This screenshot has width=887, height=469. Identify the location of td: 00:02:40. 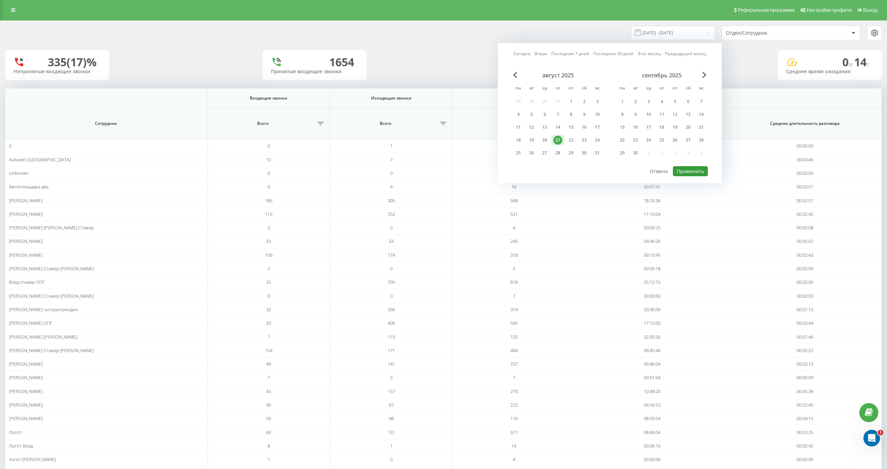
(805, 404).